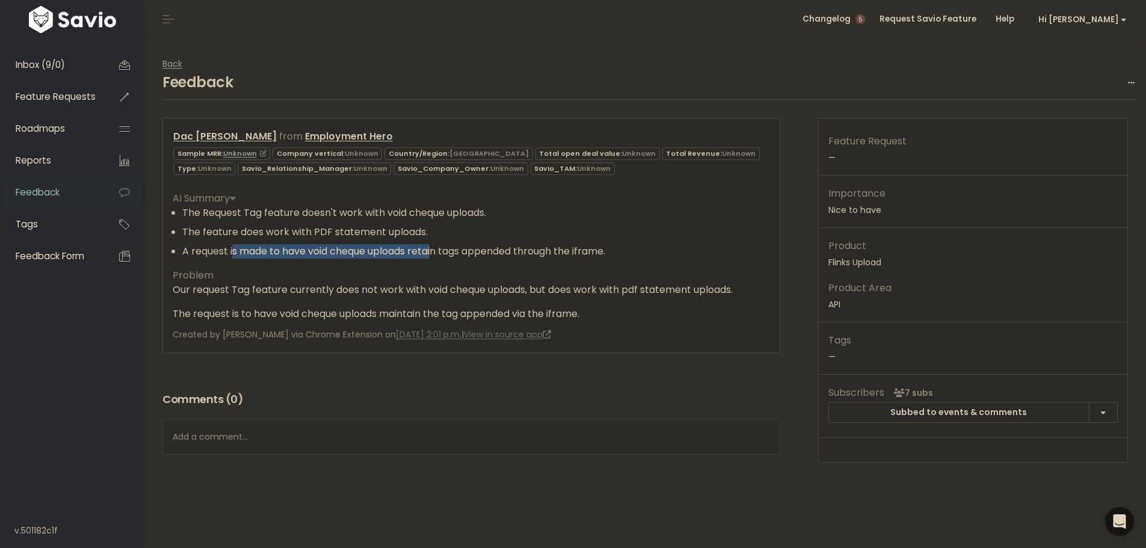  I want to click on span: 5, so click(860, 19).